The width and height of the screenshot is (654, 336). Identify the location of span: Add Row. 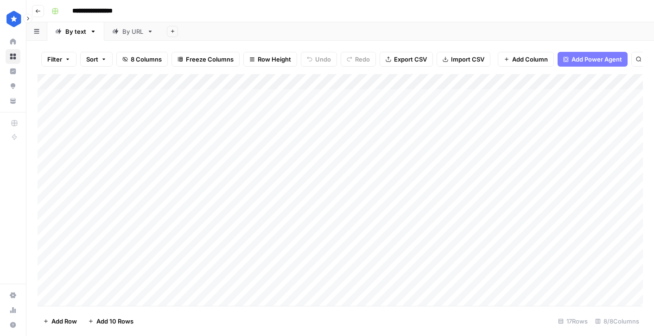
(64, 322).